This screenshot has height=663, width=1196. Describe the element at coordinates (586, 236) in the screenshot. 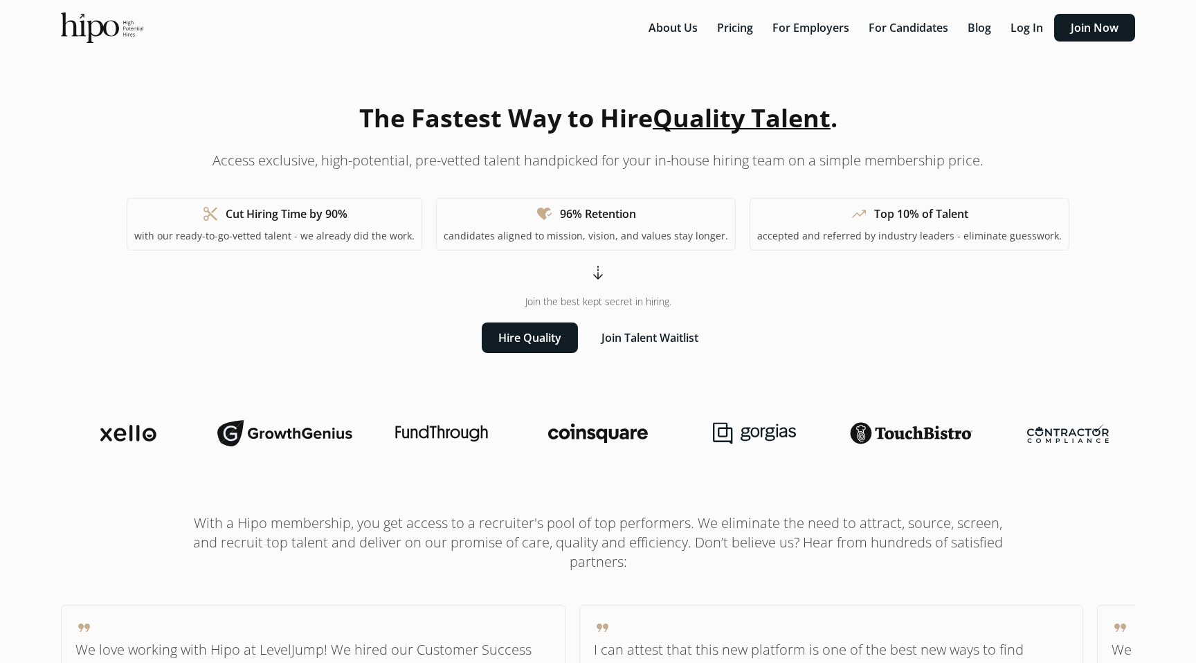

I see `p: candidates aligned to mission, vision, and values stay longer.` at that location.